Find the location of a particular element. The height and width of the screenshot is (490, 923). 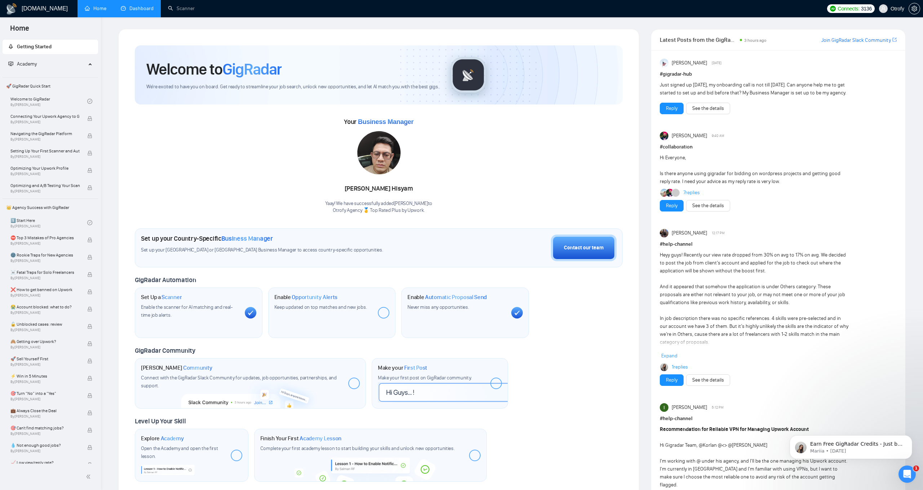

img: upwork-logo.png is located at coordinates (833, 9).